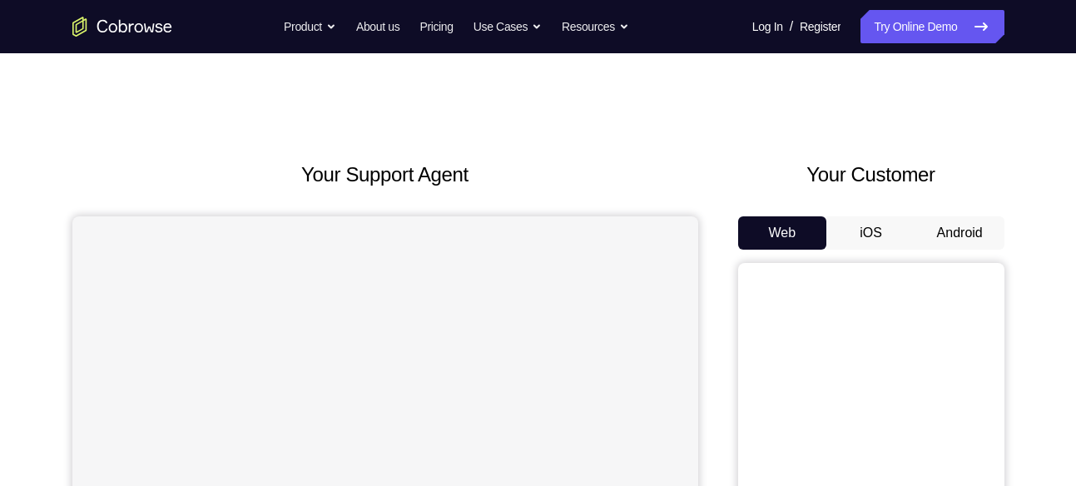 This screenshot has height=486, width=1076. What do you see at coordinates (378, 27) in the screenshot?
I see `a: About us` at bounding box center [378, 27].